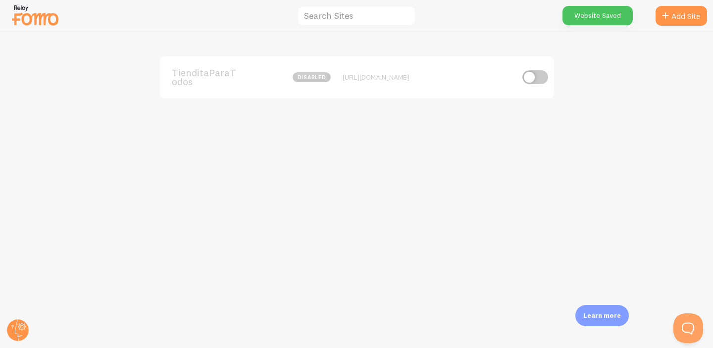  I want to click on img: fomo-relay-logo-orange.svg, so click(35, 15).